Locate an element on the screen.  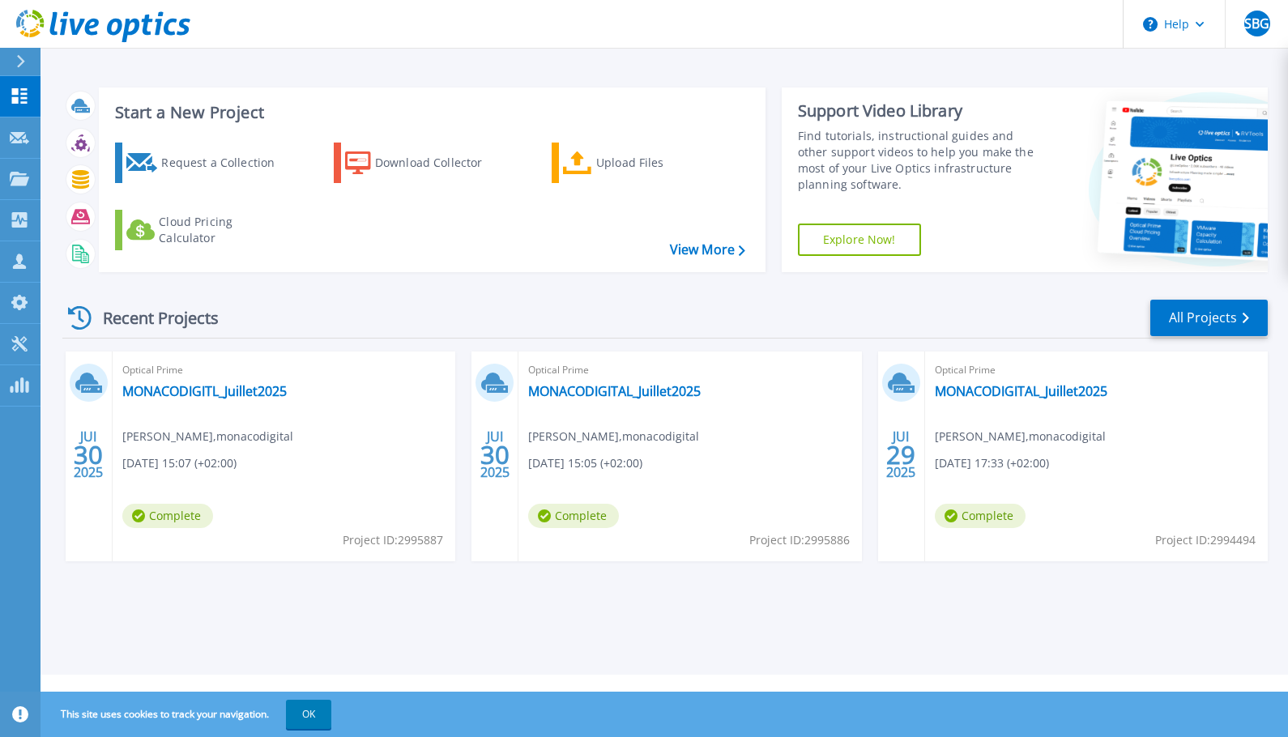
a: Upload Files is located at coordinates (642, 163).